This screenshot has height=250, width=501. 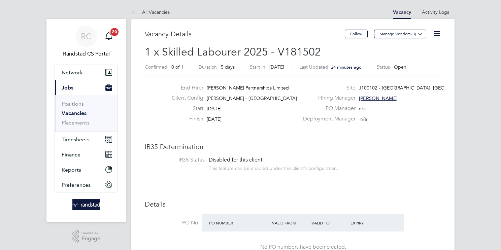 I want to click on label: Status, so click(x=383, y=67).